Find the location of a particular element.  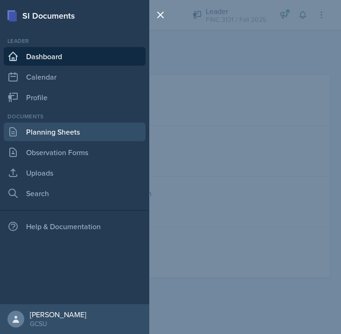

div: GCSU is located at coordinates (58, 324).